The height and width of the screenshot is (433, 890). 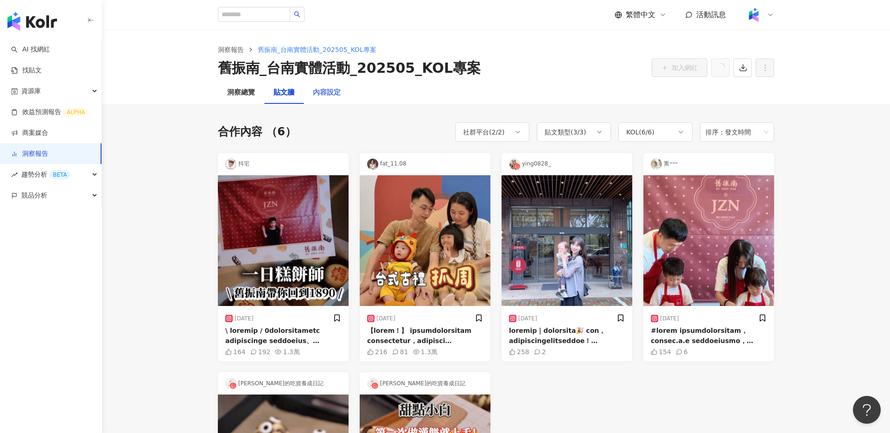 I want to click on div: 內容設定, so click(x=327, y=93).